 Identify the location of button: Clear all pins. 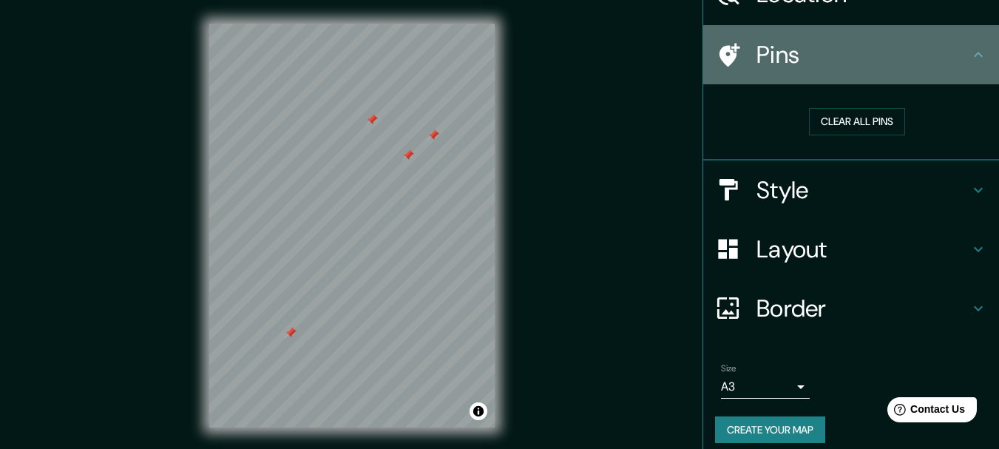
(857, 121).